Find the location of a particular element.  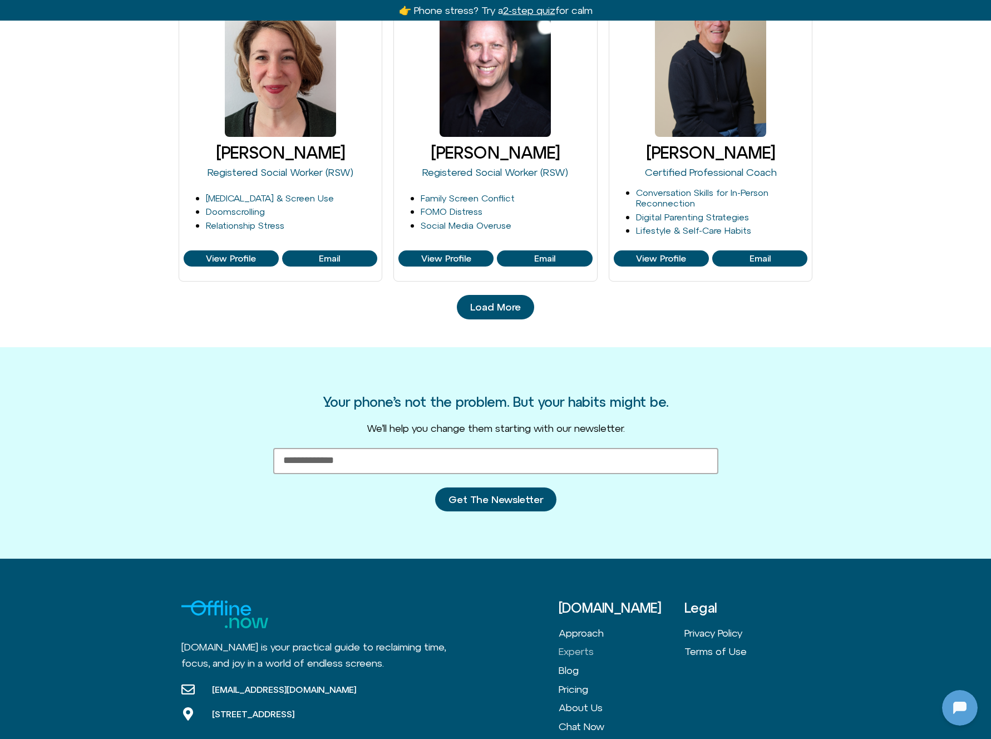

button: Get The Newsletter is located at coordinates (496, 500).